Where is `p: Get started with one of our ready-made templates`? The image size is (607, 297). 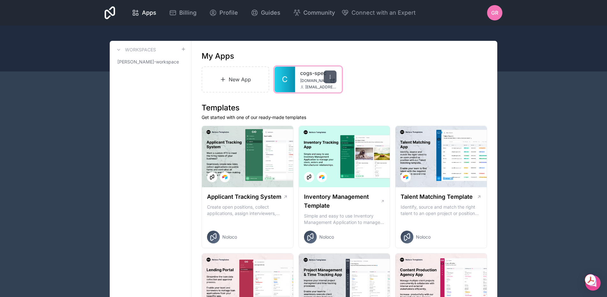
p: Get started with one of our ready-made templates is located at coordinates (344, 117).